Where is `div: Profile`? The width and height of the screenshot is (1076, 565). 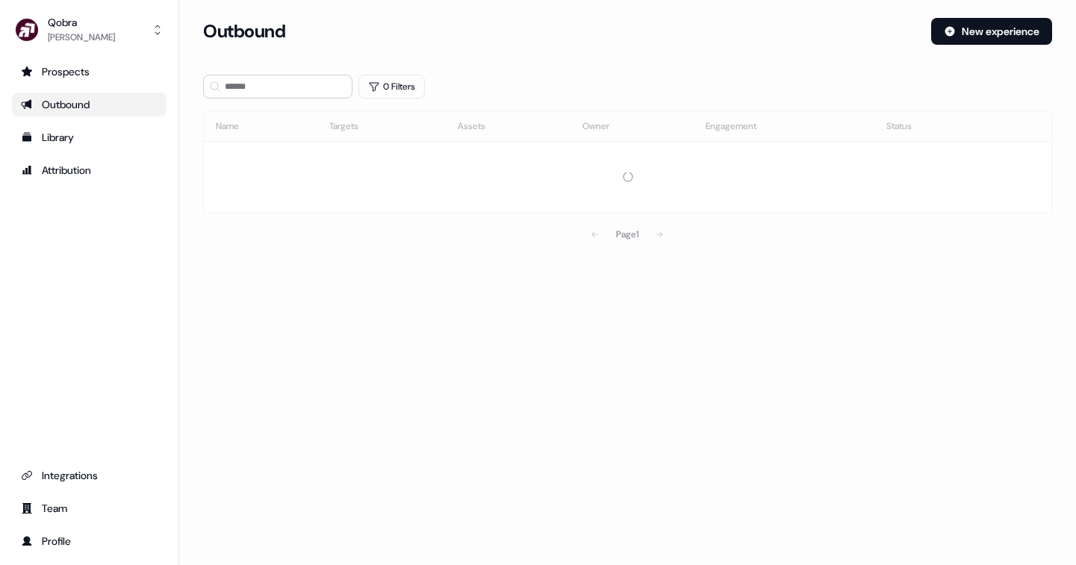
div: Profile is located at coordinates (89, 541).